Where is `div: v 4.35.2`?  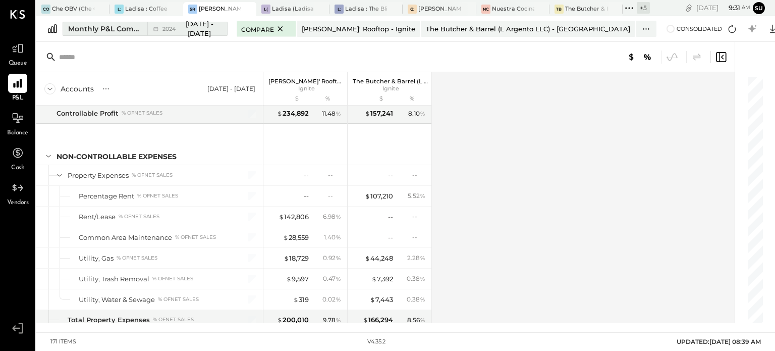
div: v 4.35.2 is located at coordinates (377, 342).